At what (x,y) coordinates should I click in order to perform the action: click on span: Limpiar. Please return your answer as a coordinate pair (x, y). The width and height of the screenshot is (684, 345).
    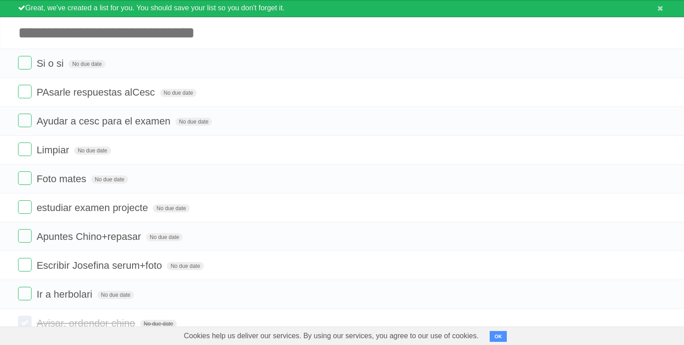
    Looking at the image, I should click on (54, 150).